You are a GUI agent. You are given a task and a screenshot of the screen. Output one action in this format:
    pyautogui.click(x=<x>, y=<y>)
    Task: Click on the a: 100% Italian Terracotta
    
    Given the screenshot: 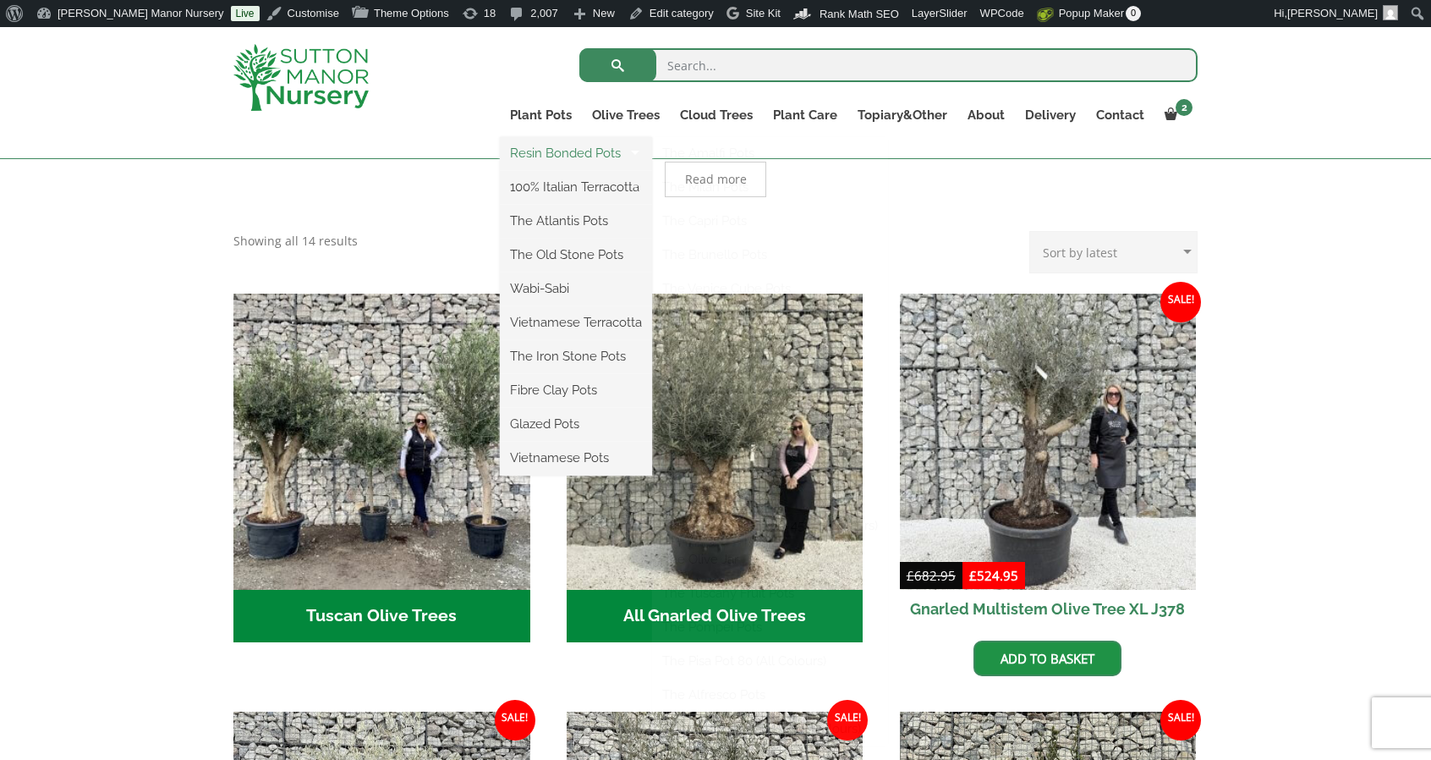 What is the action you would take?
    pyautogui.click(x=576, y=187)
    